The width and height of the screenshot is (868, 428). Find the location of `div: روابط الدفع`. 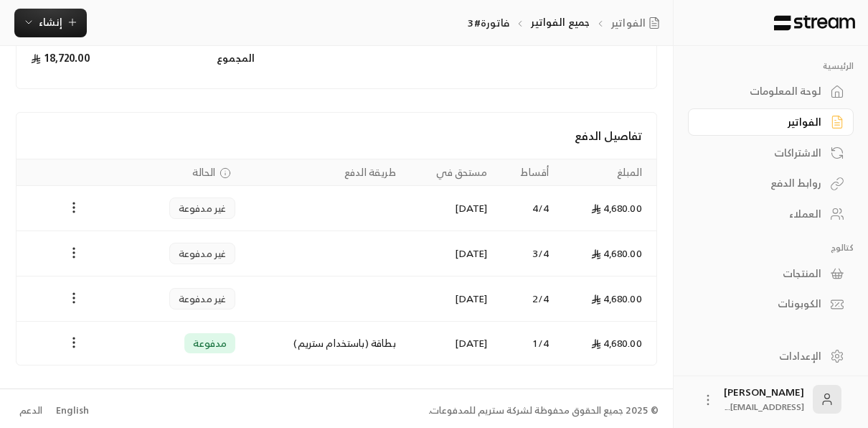

div: روابط الدفع is located at coordinates (763, 183).